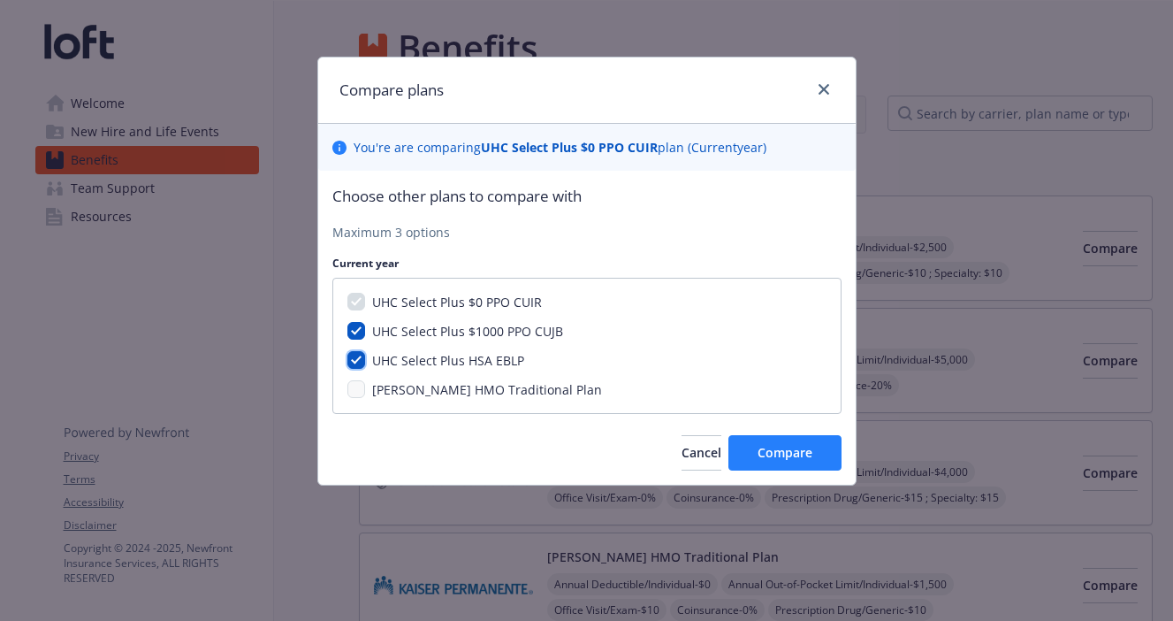  What do you see at coordinates (587, 232) in the screenshot?
I see `p: Maximum 3 options` at bounding box center [587, 232].